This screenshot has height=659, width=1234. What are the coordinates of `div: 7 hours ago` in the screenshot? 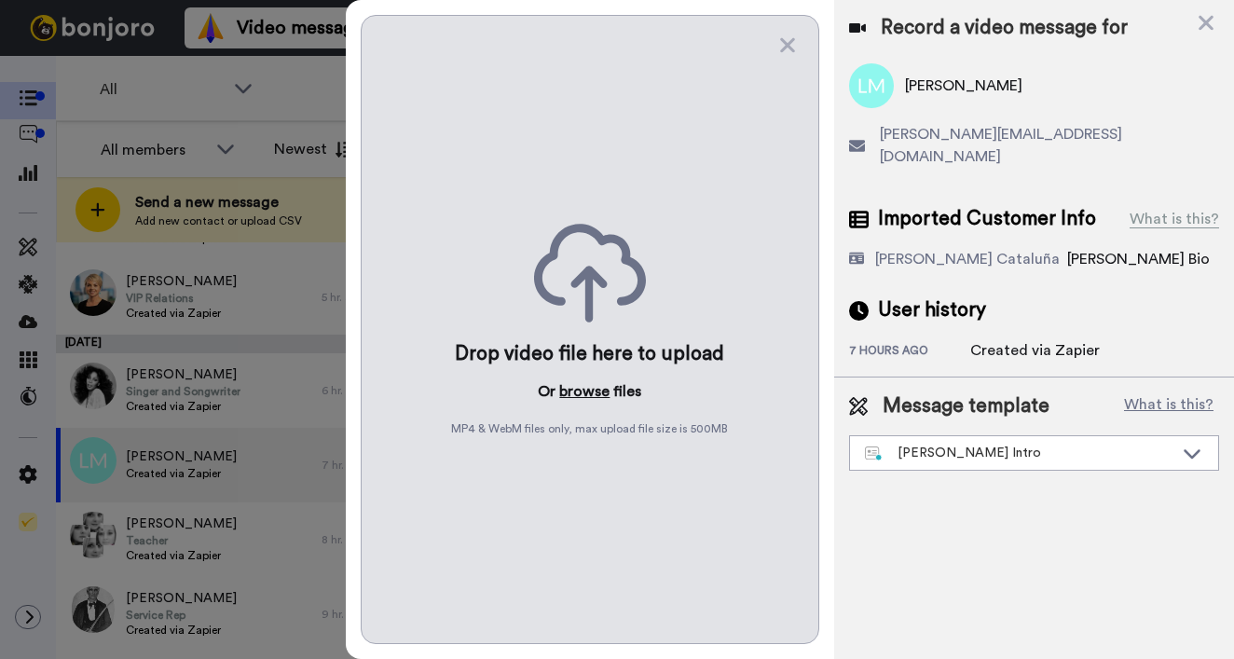 It's located at (910, 352).